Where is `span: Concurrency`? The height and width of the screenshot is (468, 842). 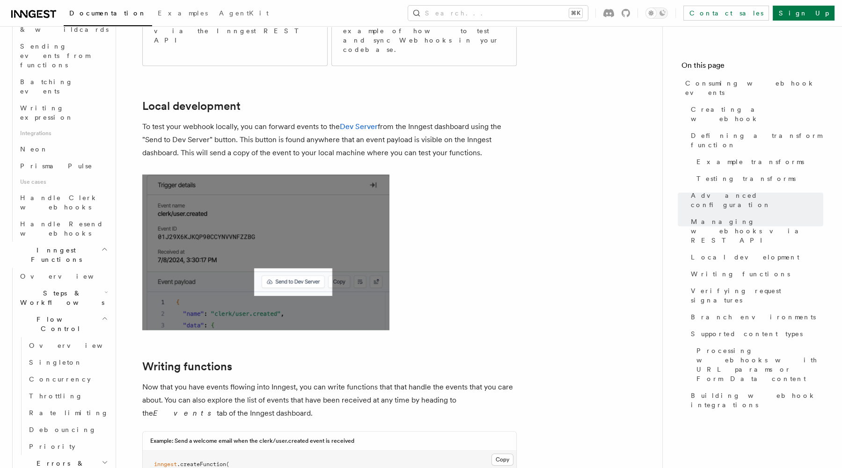 span: Concurrency is located at coordinates (60, 379).